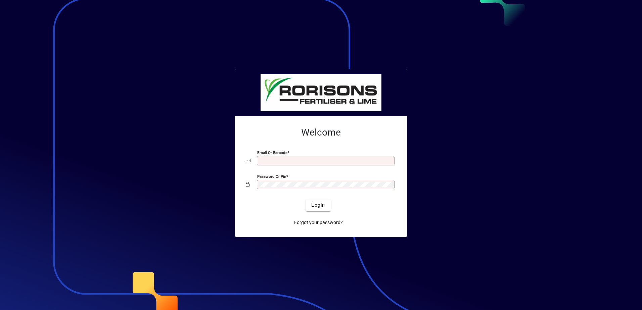  Describe the element at coordinates (319, 223) in the screenshot. I see `a: Forgot your password?` at that location.